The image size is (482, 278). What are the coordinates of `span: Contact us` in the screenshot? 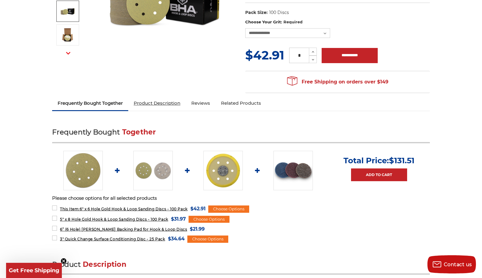 It's located at (457, 264).